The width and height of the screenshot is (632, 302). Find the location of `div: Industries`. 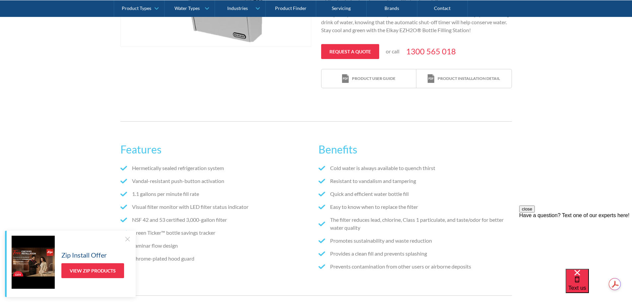

div: Industries is located at coordinates (238, 8).